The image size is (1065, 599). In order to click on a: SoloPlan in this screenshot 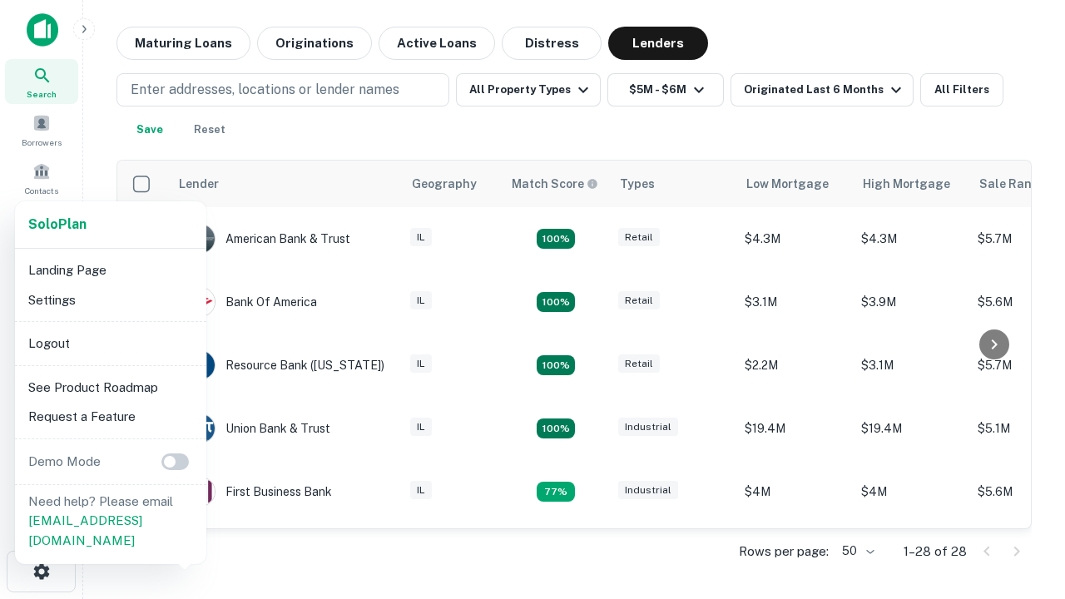, I will do `click(57, 225)`.